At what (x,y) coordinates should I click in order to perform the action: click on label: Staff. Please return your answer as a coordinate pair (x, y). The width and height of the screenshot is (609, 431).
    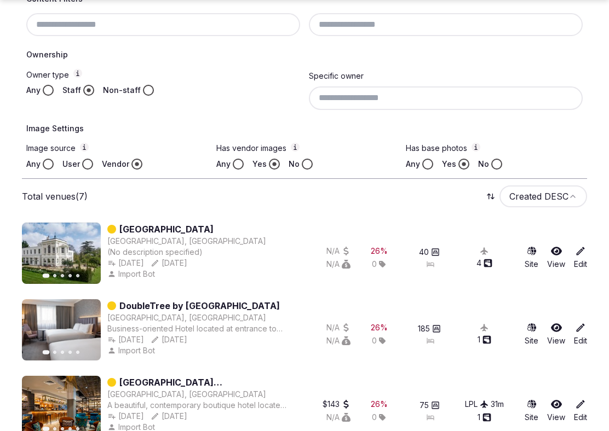
    Looking at the image, I should click on (72, 90).